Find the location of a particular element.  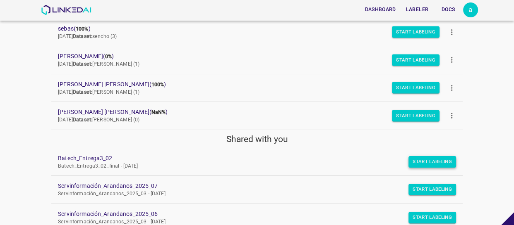

h5: Shared with you is located at coordinates (257, 139).